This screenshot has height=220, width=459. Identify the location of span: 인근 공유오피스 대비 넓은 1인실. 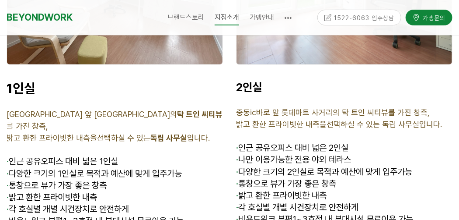
(63, 161).